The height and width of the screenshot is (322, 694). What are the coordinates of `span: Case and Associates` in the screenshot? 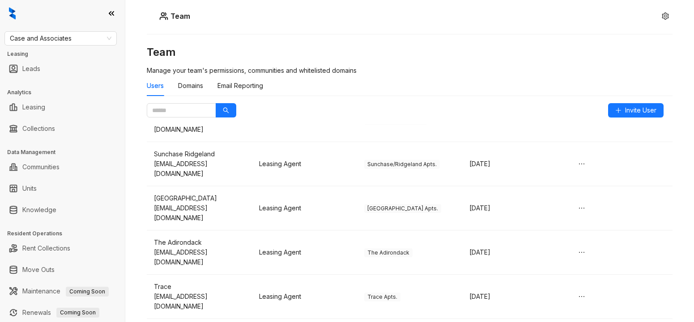 It's located at (60, 38).